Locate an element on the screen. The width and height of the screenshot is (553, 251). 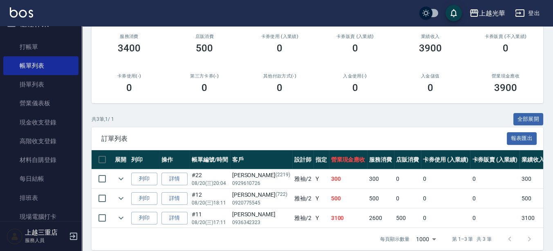
p: (2219) is located at coordinates (283, 175).